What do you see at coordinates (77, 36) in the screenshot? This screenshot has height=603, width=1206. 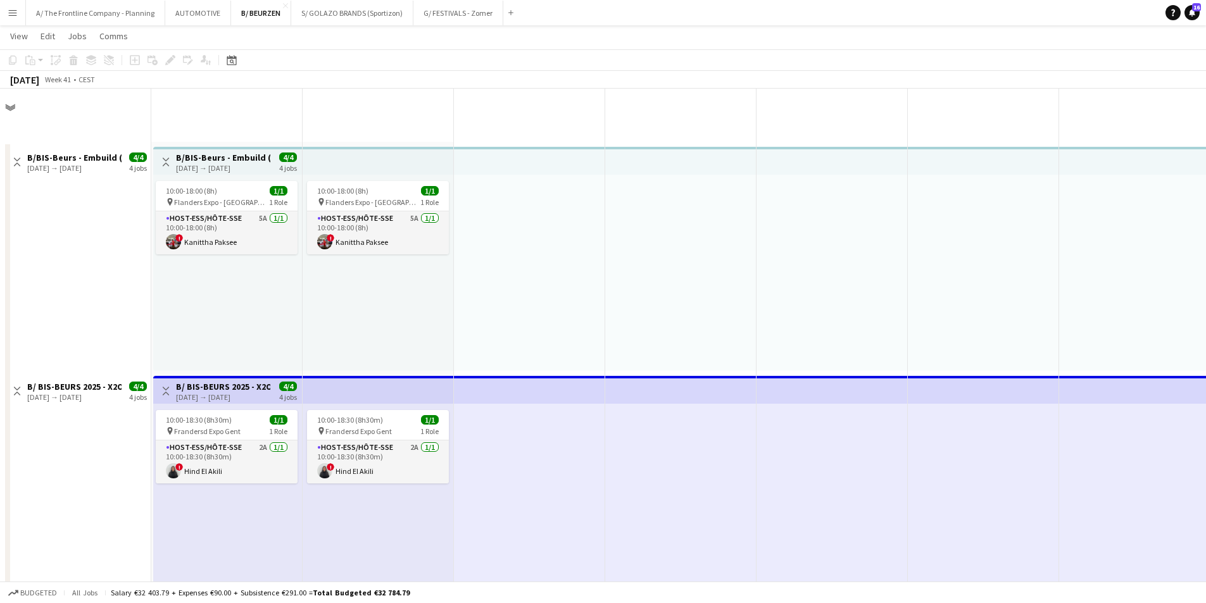 I see `span: Jobs` at bounding box center [77, 36].